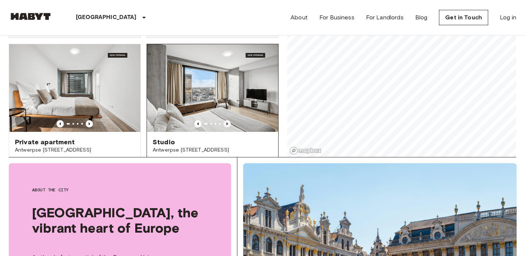 The image size is (525, 256). What do you see at coordinates (463, 18) in the screenshot?
I see `a: Get in Touch` at bounding box center [463, 18].